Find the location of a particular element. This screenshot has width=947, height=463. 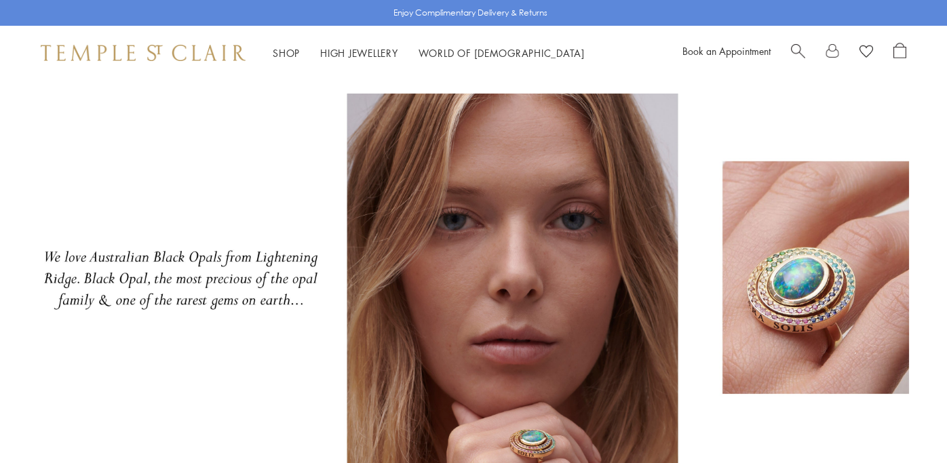

a: High JewelleryHigh Jewellery is located at coordinates (359, 53).